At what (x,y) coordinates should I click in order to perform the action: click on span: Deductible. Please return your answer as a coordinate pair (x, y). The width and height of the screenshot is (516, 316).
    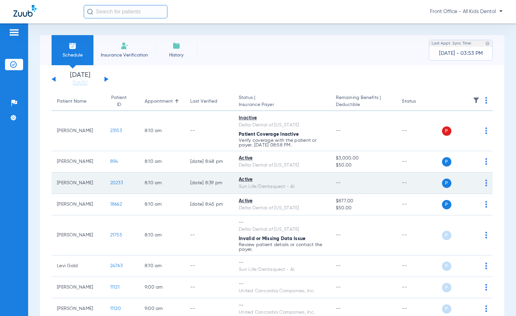
    Looking at the image, I should click on (364, 105).